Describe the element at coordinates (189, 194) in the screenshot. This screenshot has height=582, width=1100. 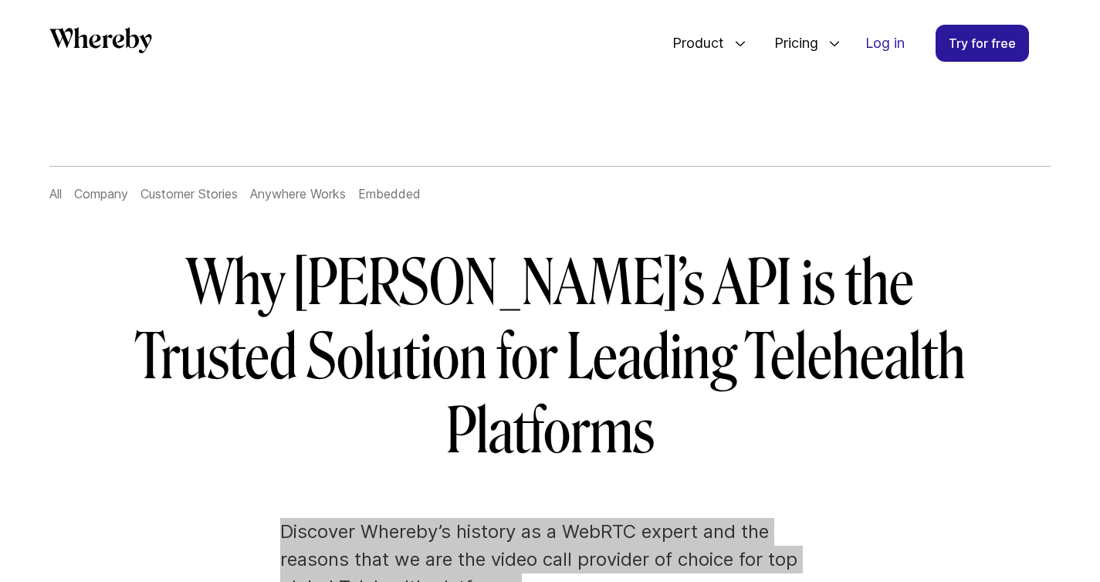
I see `a: Customer Stories` at that location.